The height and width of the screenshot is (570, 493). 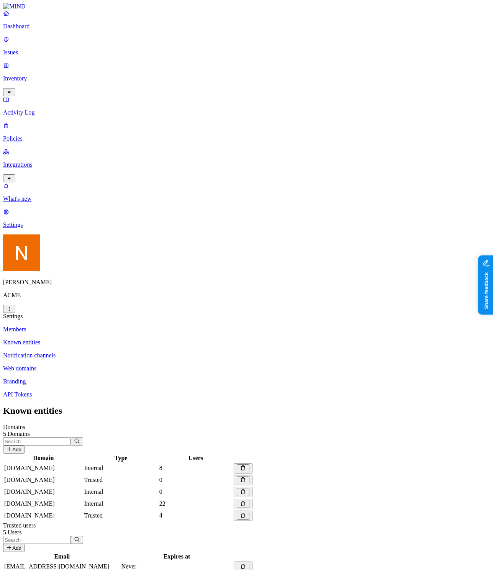 What do you see at coordinates (161, 515) in the screenshot?
I see `span: 4` at bounding box center [161, 515].